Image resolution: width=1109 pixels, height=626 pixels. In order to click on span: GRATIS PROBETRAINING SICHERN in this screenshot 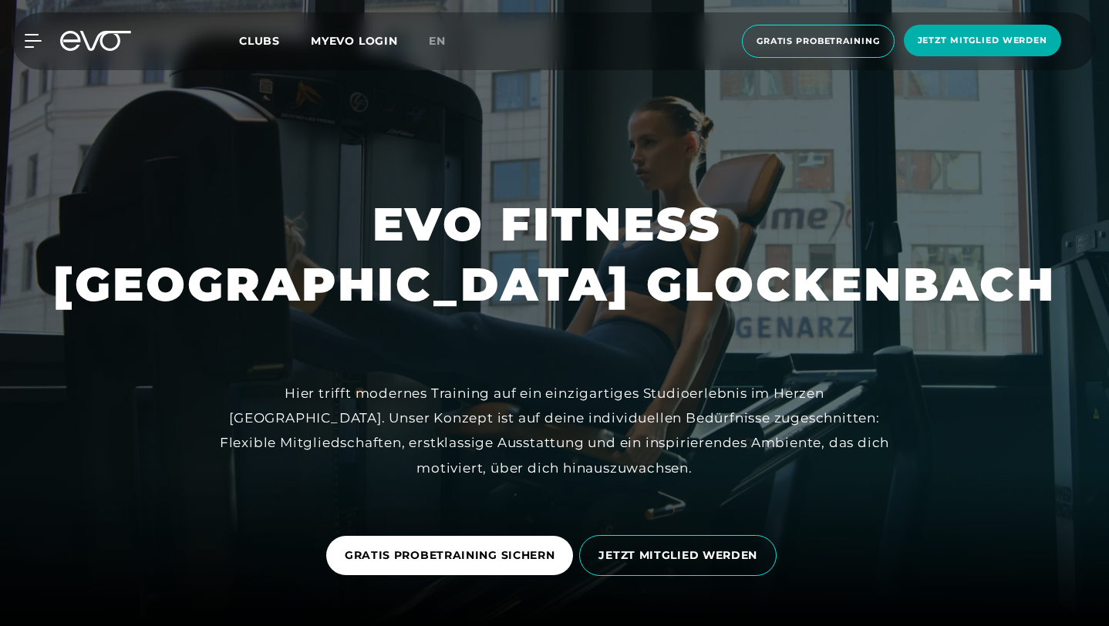, I will do `click(450, 555)`.